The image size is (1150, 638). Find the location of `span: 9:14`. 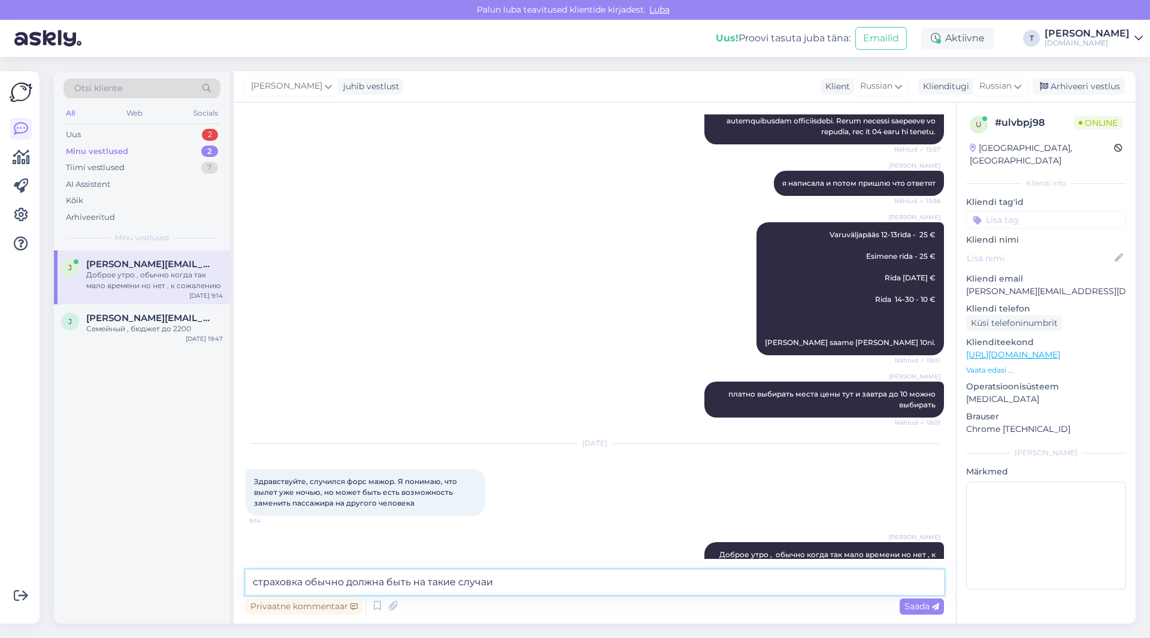

span: 9:14 is located at coordinates (271, 521).